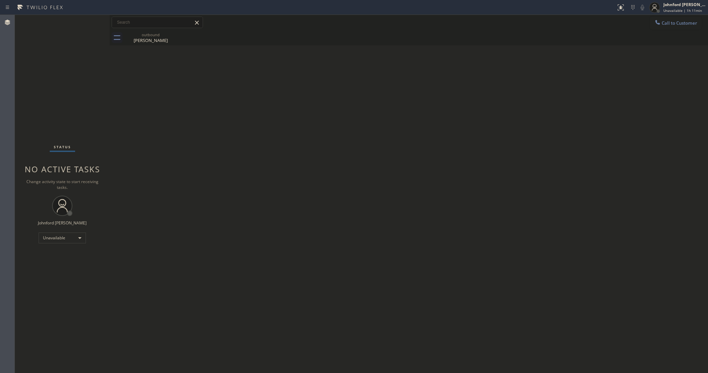  Describe the element at coordinates (679, 23) in the screenshot. I see `span: Call to Customer` at that location.